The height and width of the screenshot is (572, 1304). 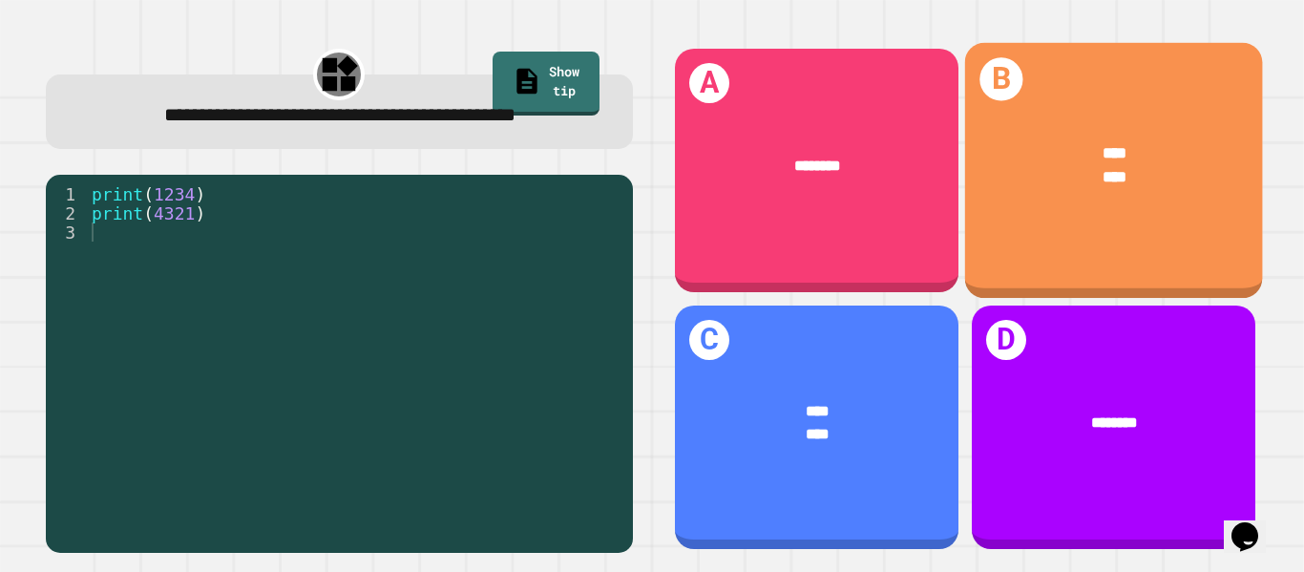 What do you see at coordinates (709, 83) in the screenshot?
I see `h1: A` at bounding box center [709, 83].